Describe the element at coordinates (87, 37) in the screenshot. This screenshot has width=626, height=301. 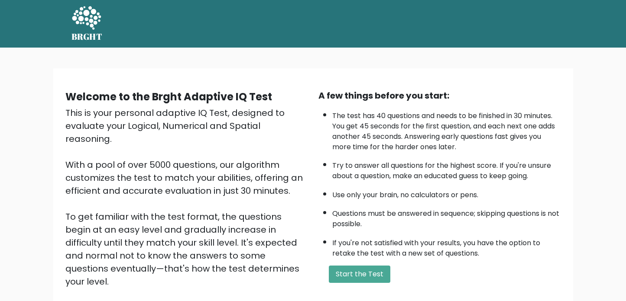
I see `h5: BRGHT` at that location.